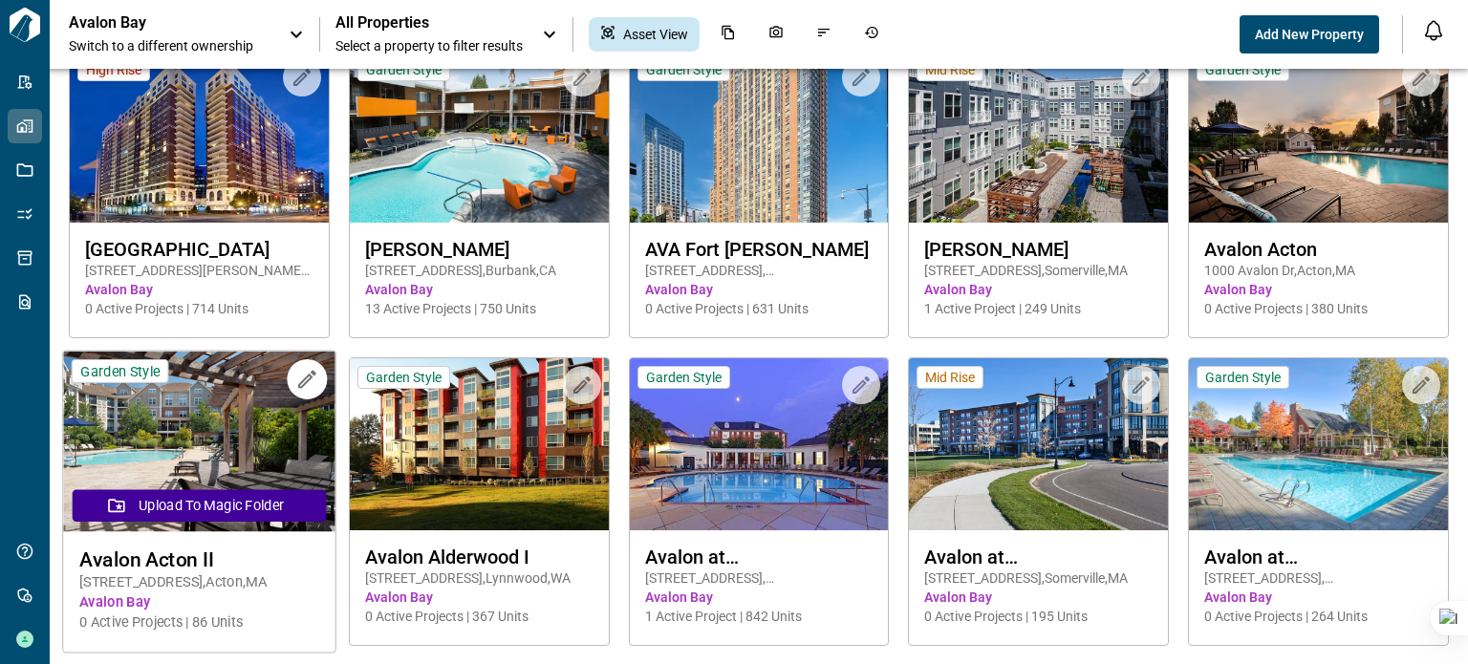 This screenshot has height=664, width=1468. I want to click on button: Open notification feed, so click(1433, 31).